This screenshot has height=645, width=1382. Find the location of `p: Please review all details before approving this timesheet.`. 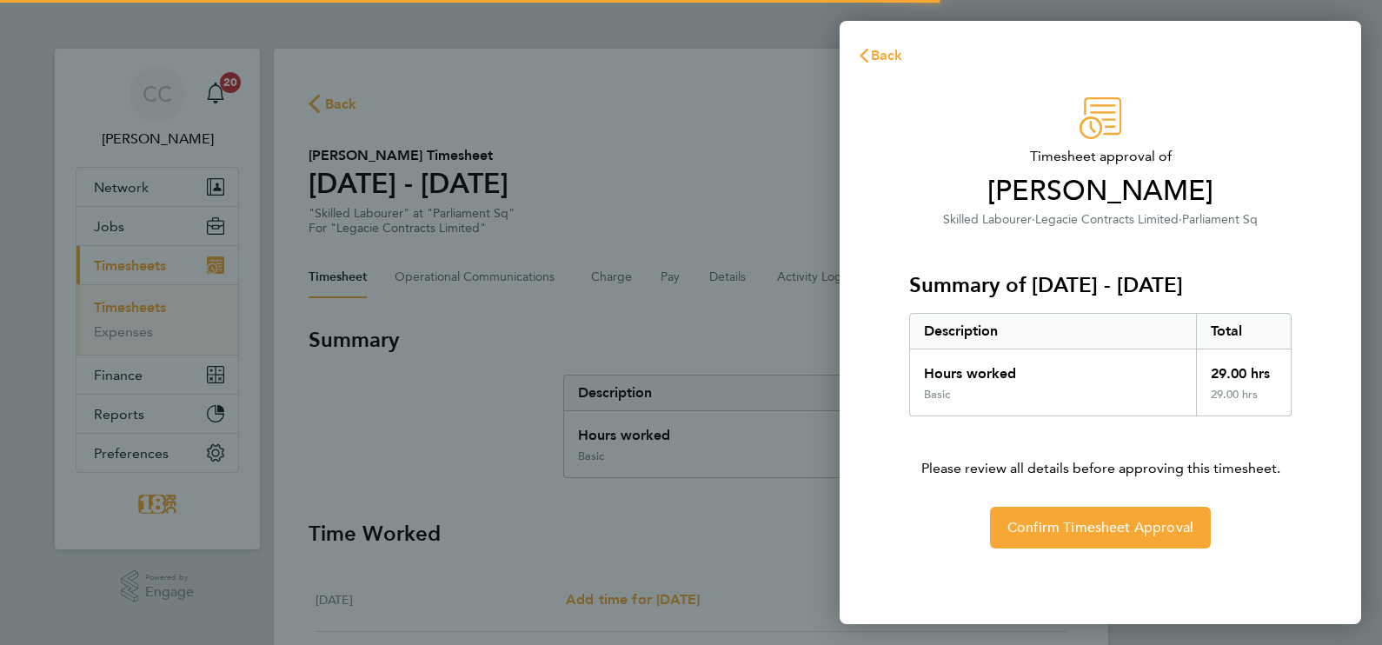

p: Please review all details before approving this timesheet. is located at coordinates (1100, 448).